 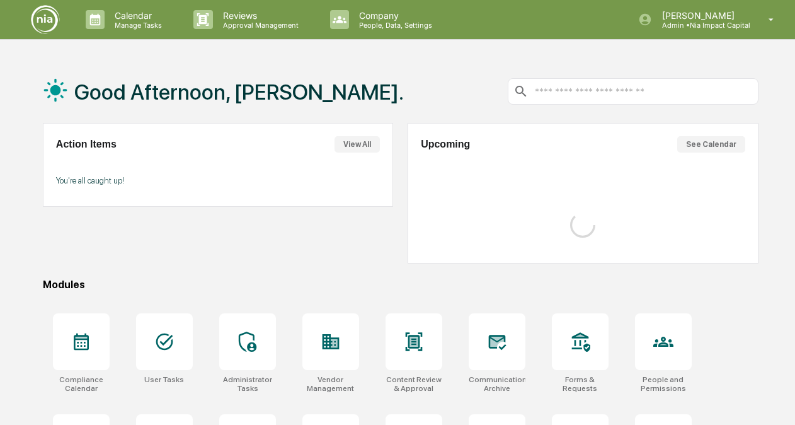 What do you see at coordinates (401, 284) in the screenshot?
I see `div: Modules` at bounding box center [401, 284].